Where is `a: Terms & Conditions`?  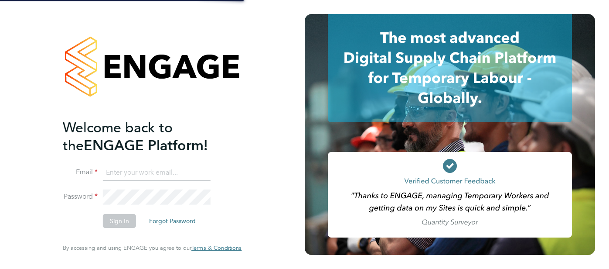 a: Terms & Conditions is located at coordinates (216, 248).